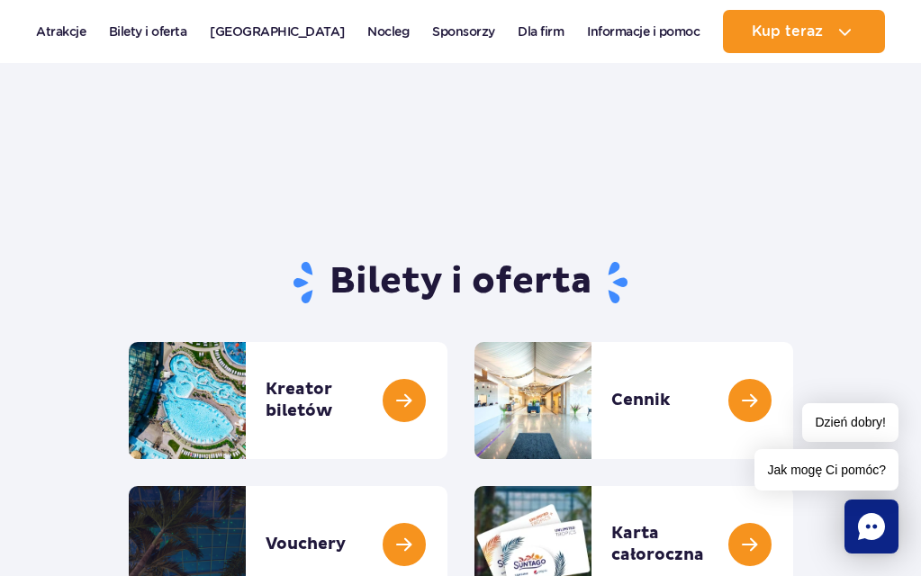  Describe the element at coordinates (804, 31) in the screenshot. I see `button: Kup teraz` at that location.